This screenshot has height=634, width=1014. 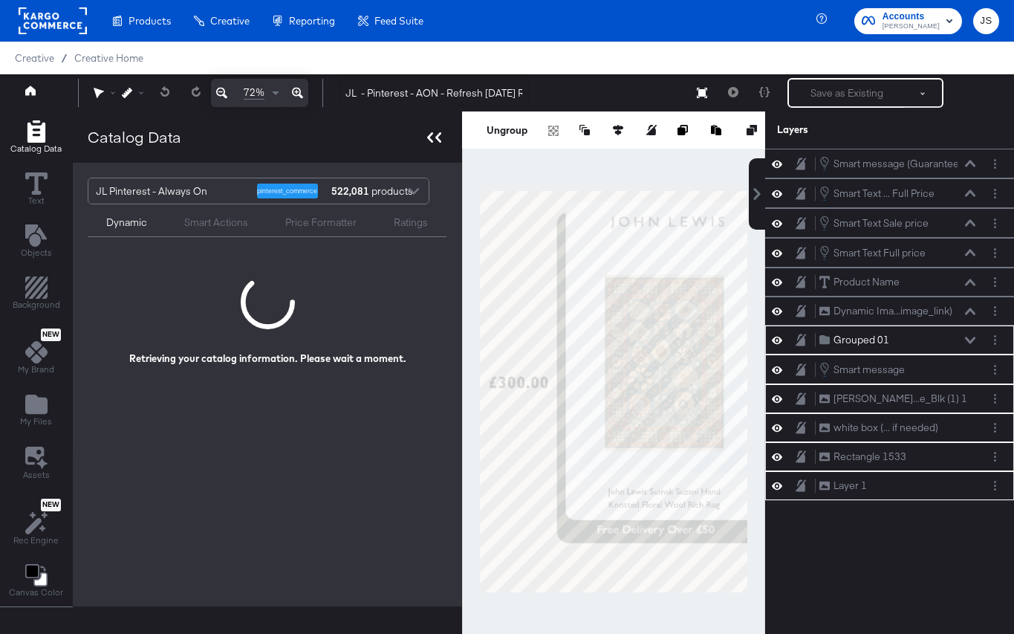 What do you see at coordinates (879, 427) in the screenshot?
I see `button: white box (... if needed)` at bounding box center [879, 427].